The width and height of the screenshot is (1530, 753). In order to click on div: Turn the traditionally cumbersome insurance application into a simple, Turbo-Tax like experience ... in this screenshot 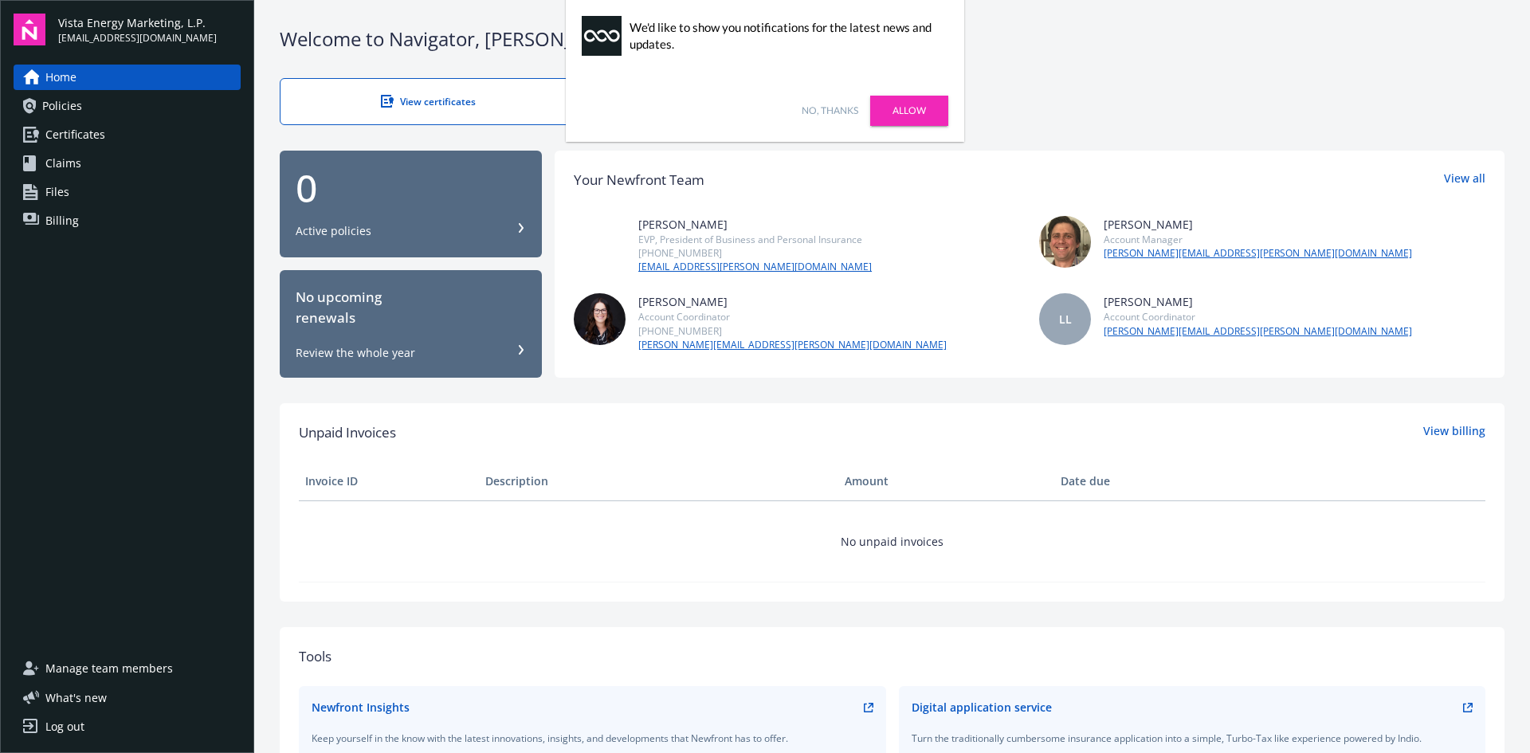, I will do `click(1192, 738)`.